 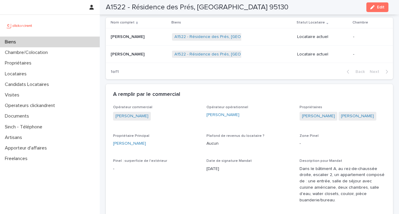 I want to click on button: Next, so click(x=380, y=72).